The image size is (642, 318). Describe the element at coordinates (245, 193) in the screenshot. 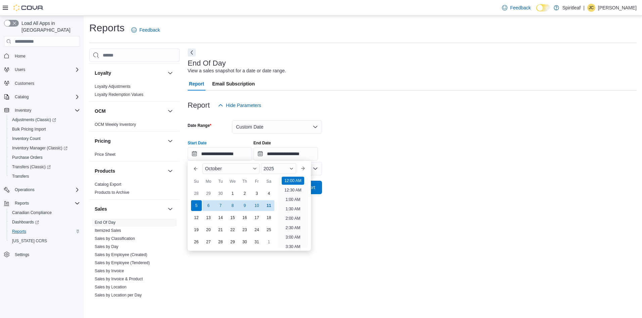

I see `div: day-2` at that location.